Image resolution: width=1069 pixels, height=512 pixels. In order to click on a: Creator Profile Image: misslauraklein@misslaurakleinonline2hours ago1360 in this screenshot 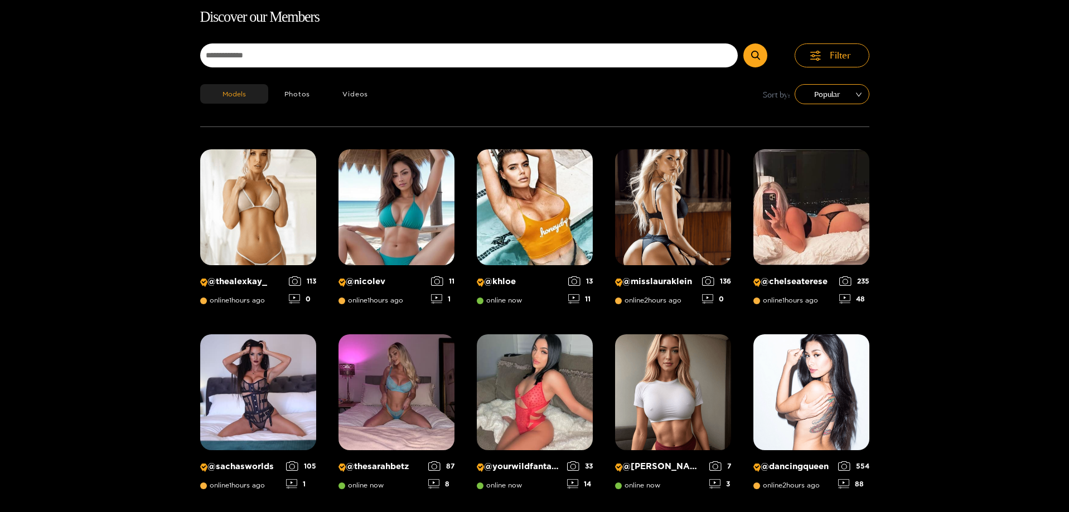, I will do `click(673, 231)`.